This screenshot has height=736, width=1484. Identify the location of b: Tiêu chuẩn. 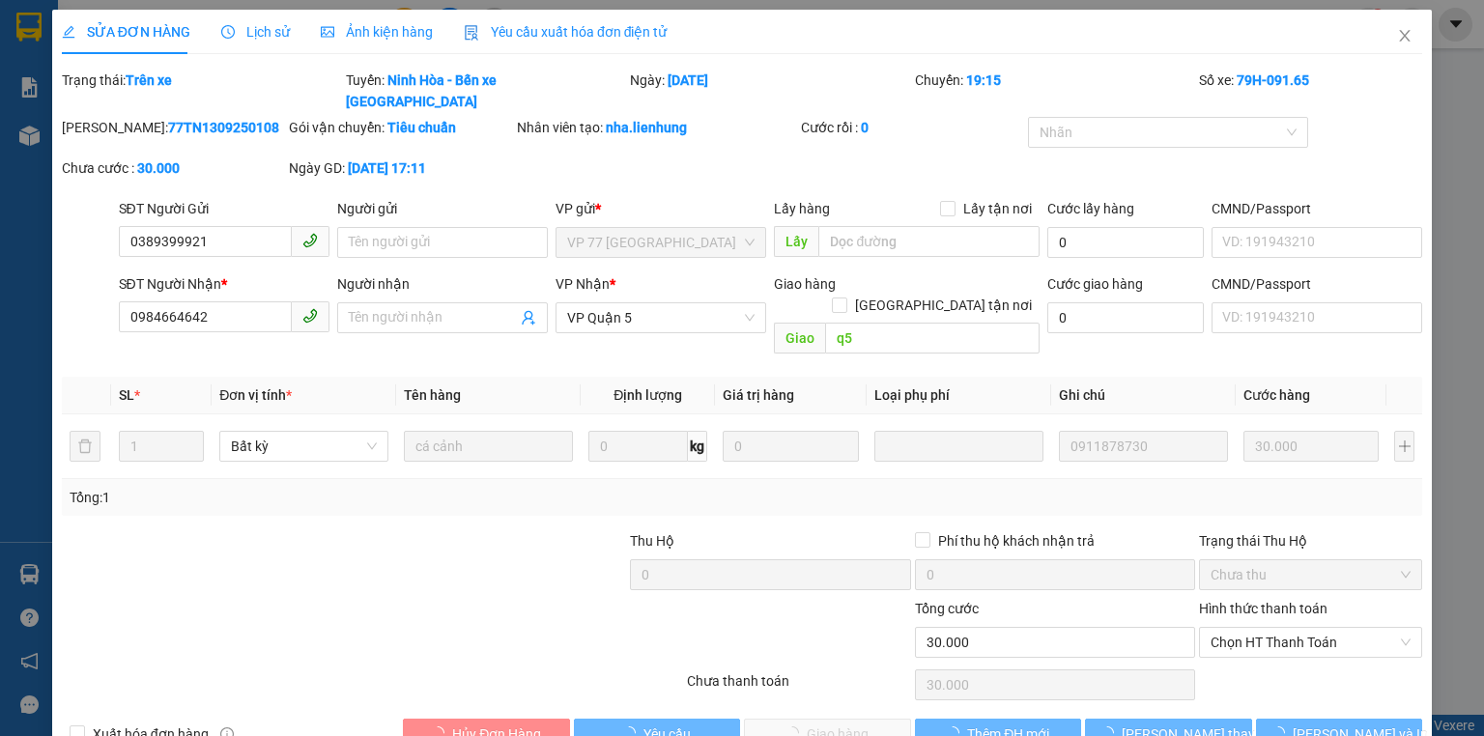
(421, 128).